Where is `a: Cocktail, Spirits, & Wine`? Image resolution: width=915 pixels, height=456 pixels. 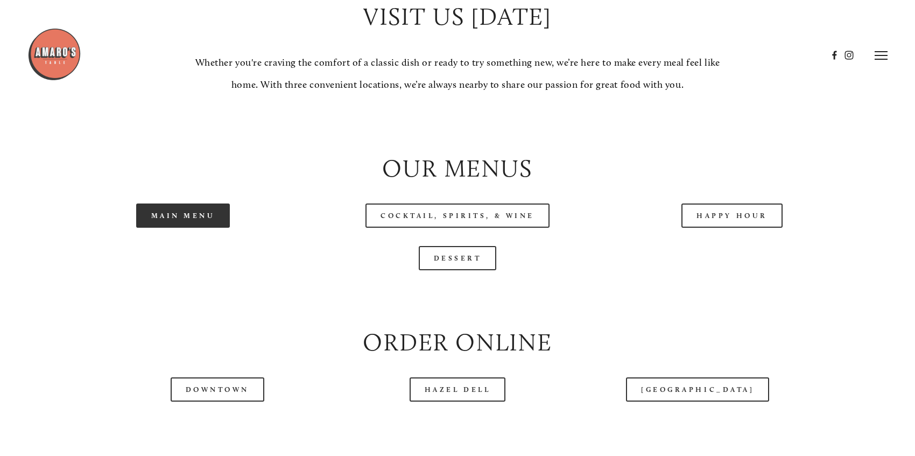
a: Cocktail, Spirits, & Wine is located at coordinates (457, 215).